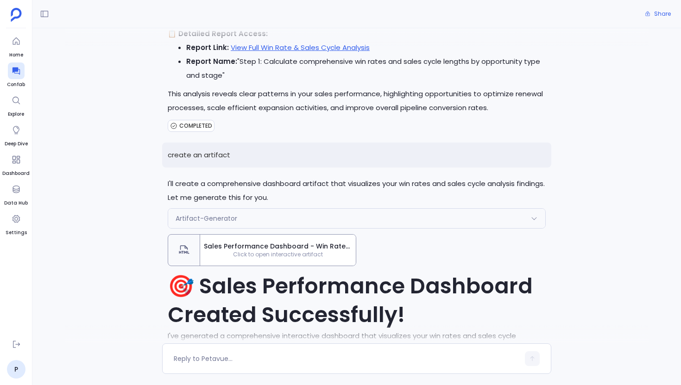  What do you see at coordinates (16, 105) in the screenshot?
I see `a: Explore` at bounding box center [16, 105].